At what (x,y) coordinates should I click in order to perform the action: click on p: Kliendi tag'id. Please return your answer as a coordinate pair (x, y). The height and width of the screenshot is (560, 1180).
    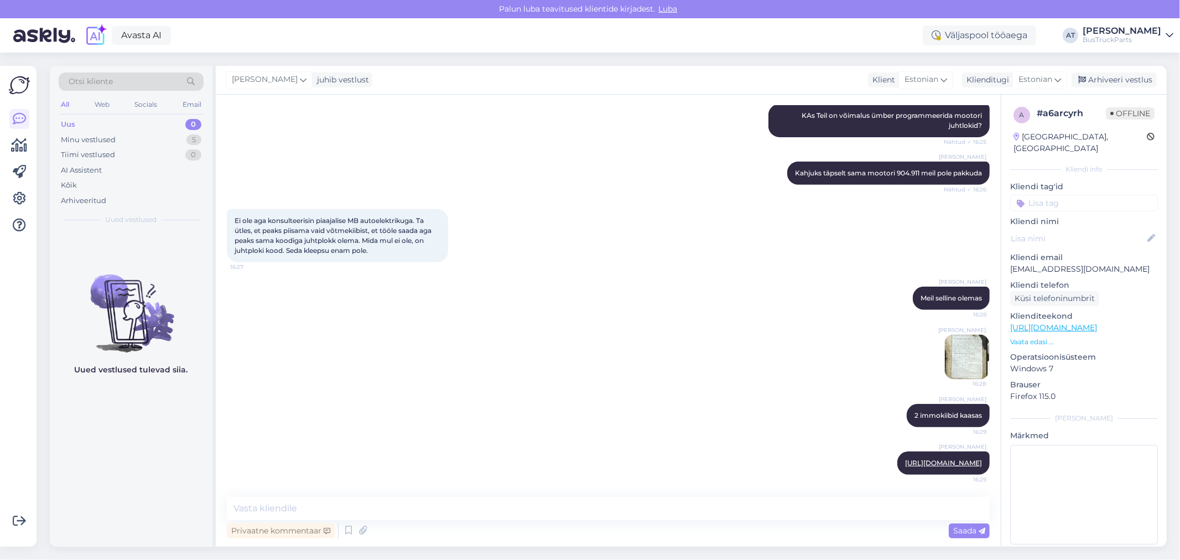
    Looking at the image, I should click on (1084, 186).